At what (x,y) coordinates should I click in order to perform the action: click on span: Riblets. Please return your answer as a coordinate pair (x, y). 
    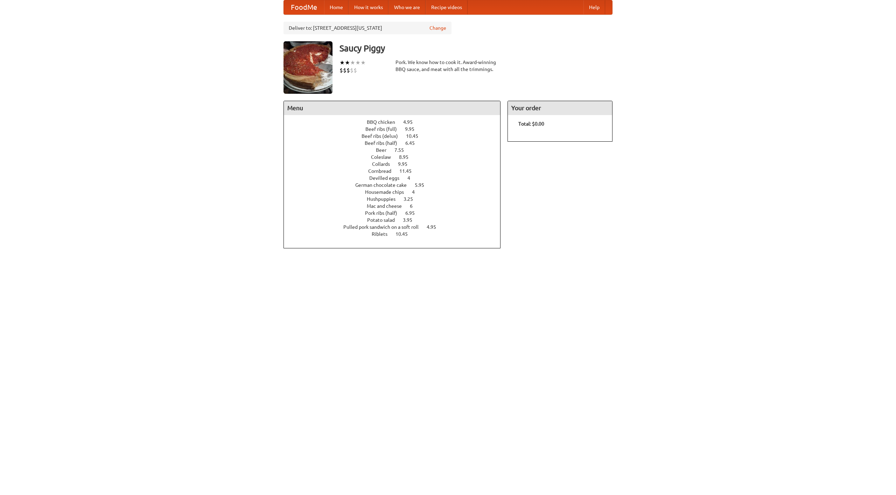
    Looking at the image, I should click on (383, 234).